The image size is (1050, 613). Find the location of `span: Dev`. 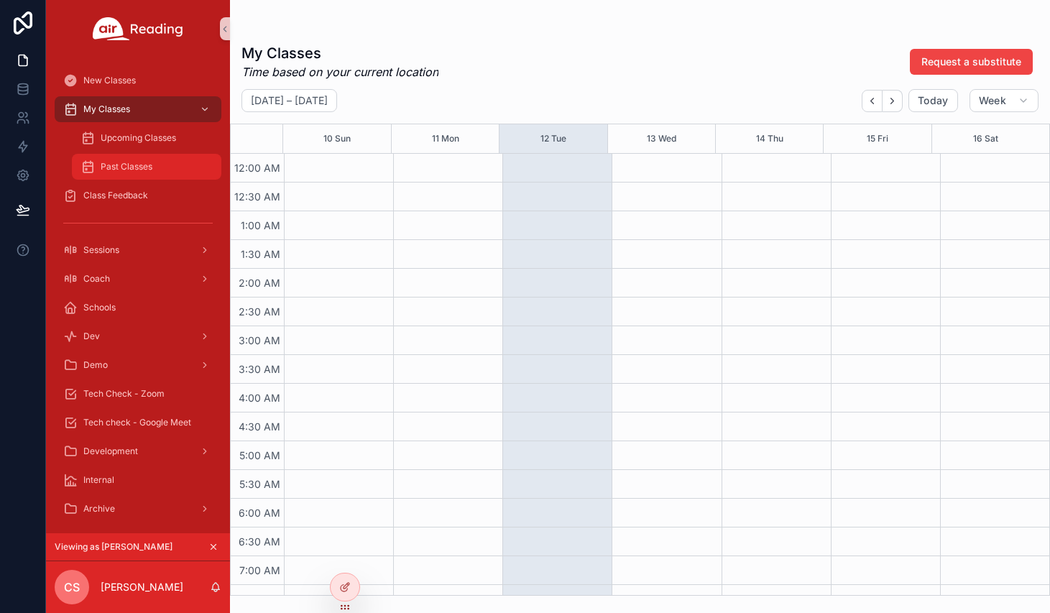

span: Dev is located at coordinates (91, 336).